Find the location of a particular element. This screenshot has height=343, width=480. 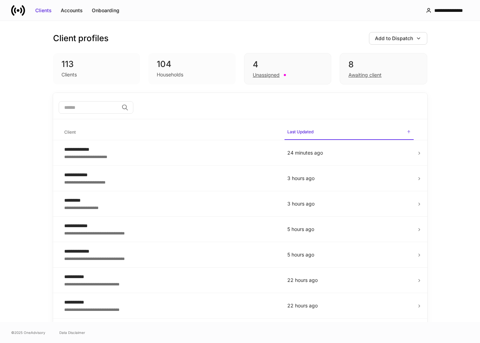

div: 104 is located at coordinates (192, 64).